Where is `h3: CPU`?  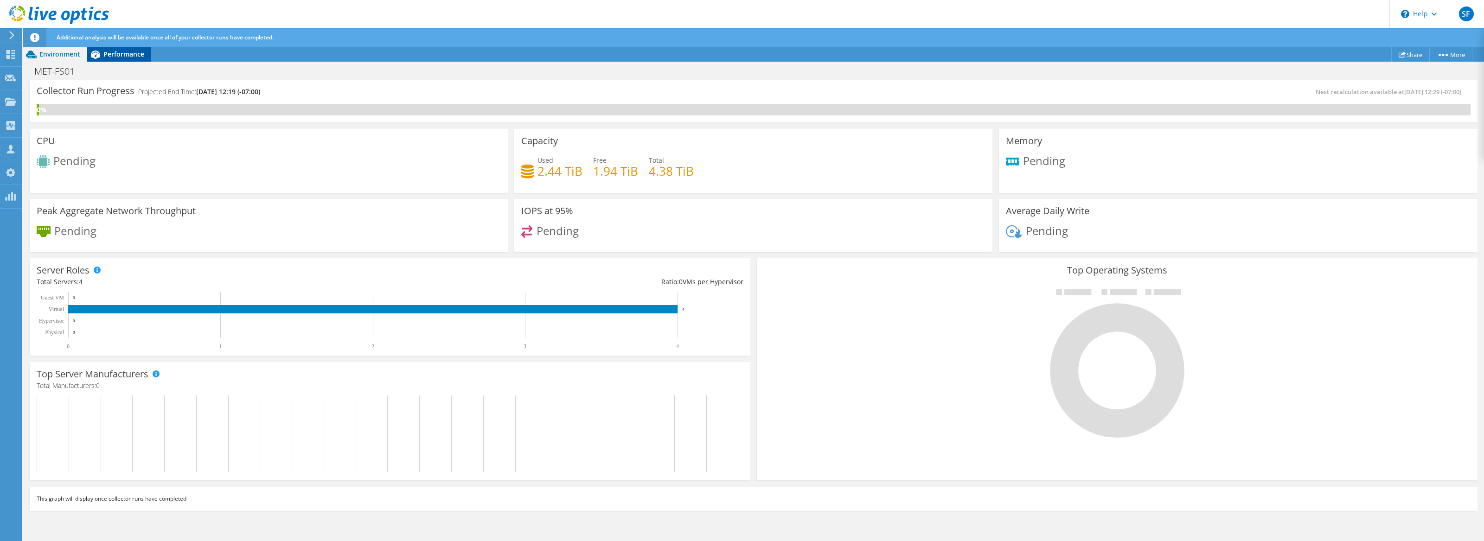 h3: CPU is located at coordinates (46, 141).